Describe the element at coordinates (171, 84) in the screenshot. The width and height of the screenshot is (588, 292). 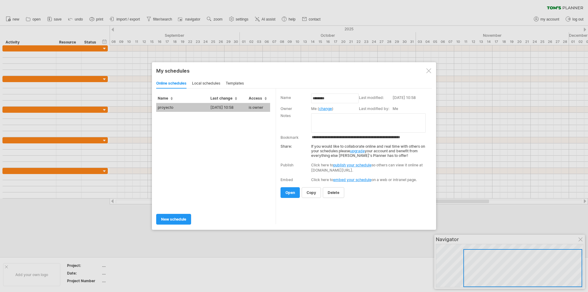
I see `div: online schedules` at that location.